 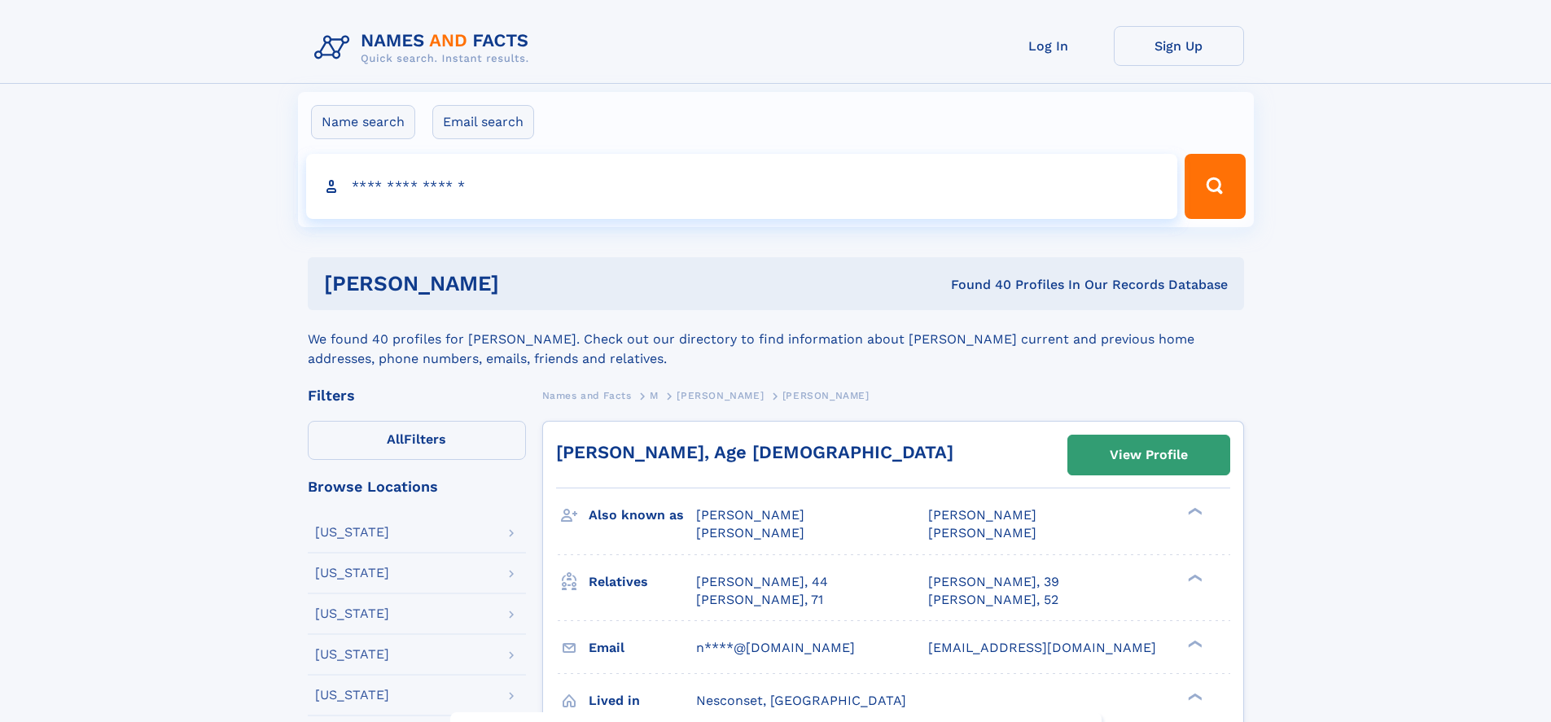 I want to click on h3: Email, so click(x=643, y=648).